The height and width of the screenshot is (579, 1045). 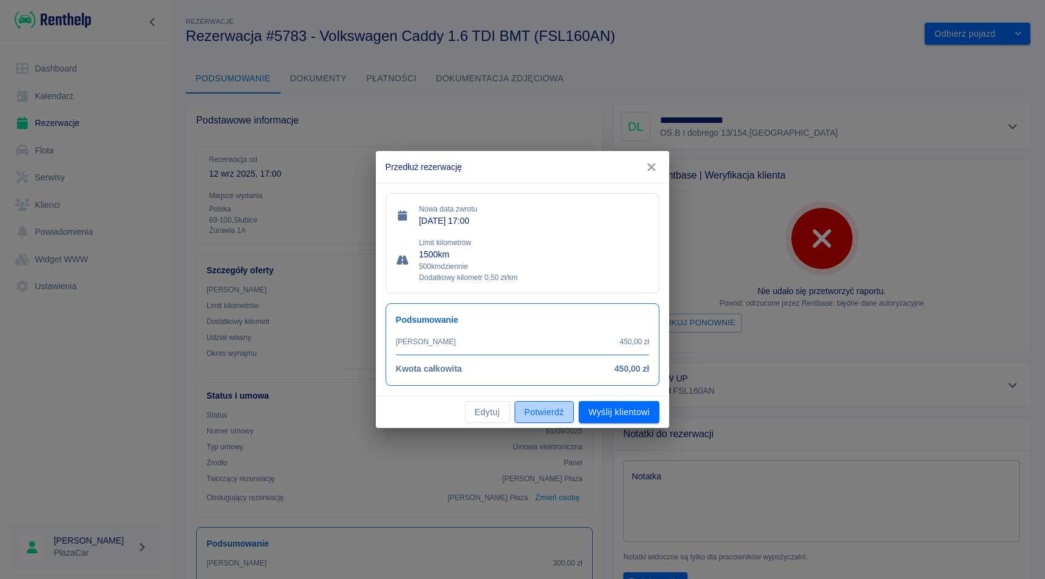 What do you see at coordinates (534, 267) in the screenshot?
I see `p: 500 km dziennie` at bounding box center [534, 267].